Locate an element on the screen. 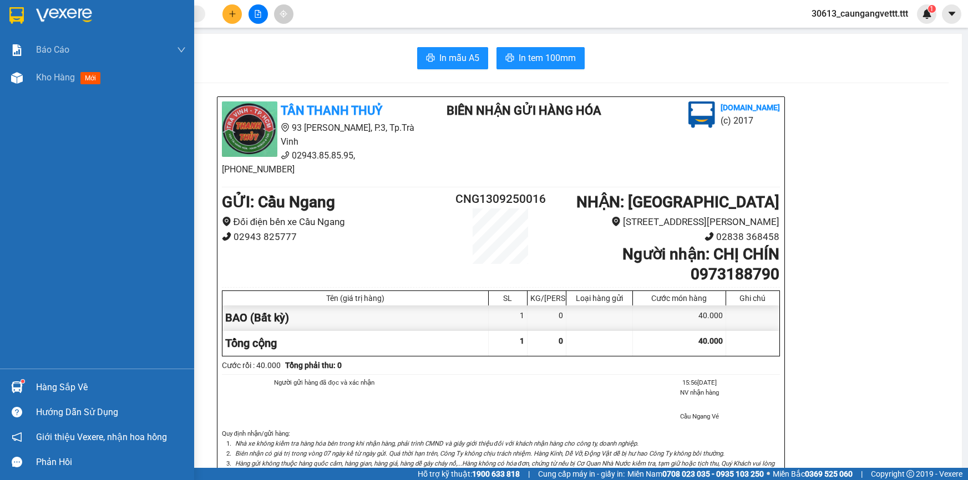 The height and width of the screenshot is (480, 968). b: Người nhận : CHỊ CHÍN 0973188790 is located at coordinates (700, 264).